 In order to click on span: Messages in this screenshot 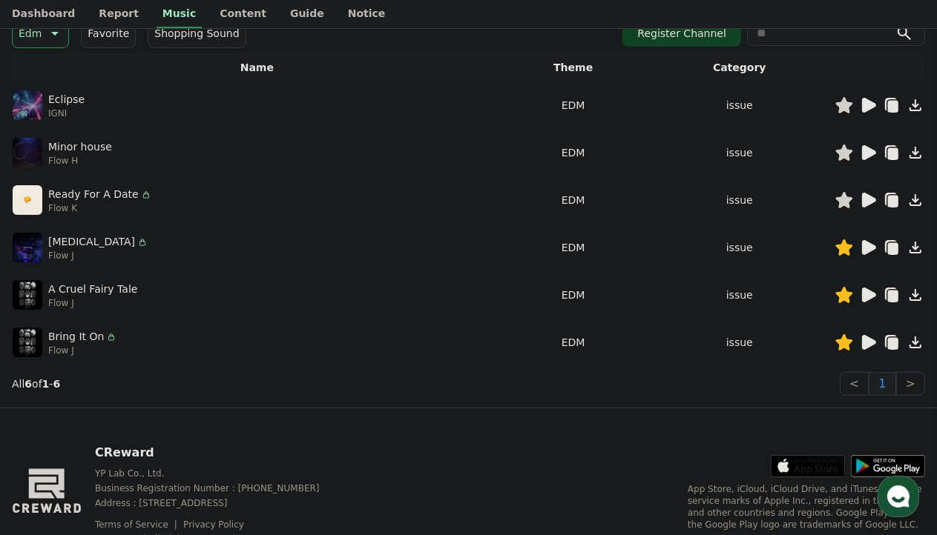, I will do `click(145, 441)`.